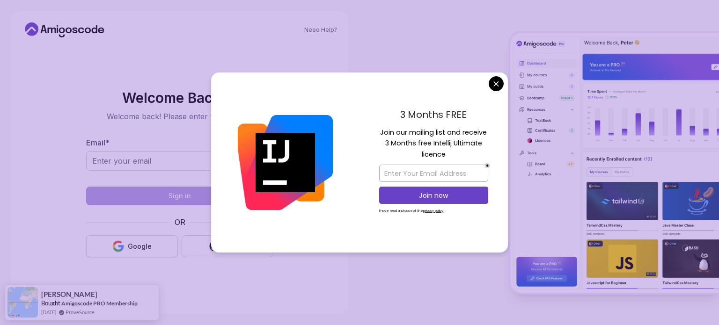 The height and width of the screenshot is (325, 719). Describe the element at coordinates (228, 246) in the screenshot. I see `button: Github` at that location.